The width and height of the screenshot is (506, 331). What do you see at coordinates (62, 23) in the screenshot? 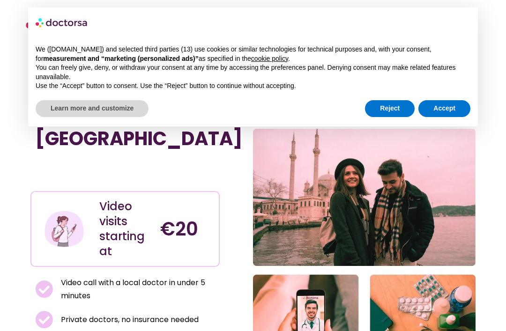
I see `img: logo` at bounding box center [62, 23].